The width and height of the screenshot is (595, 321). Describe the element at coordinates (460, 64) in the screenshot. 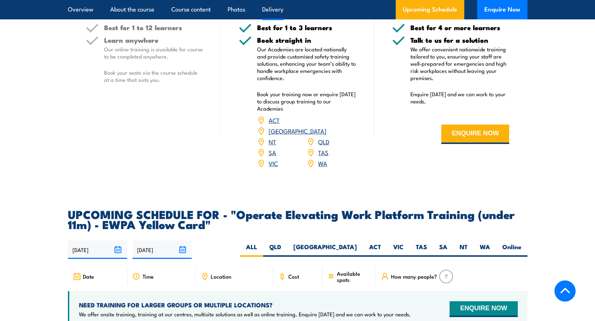

I see `p: We offer convenient nationwide training tailored to you, ensuring your staff are well-prepared fo...` at that location.